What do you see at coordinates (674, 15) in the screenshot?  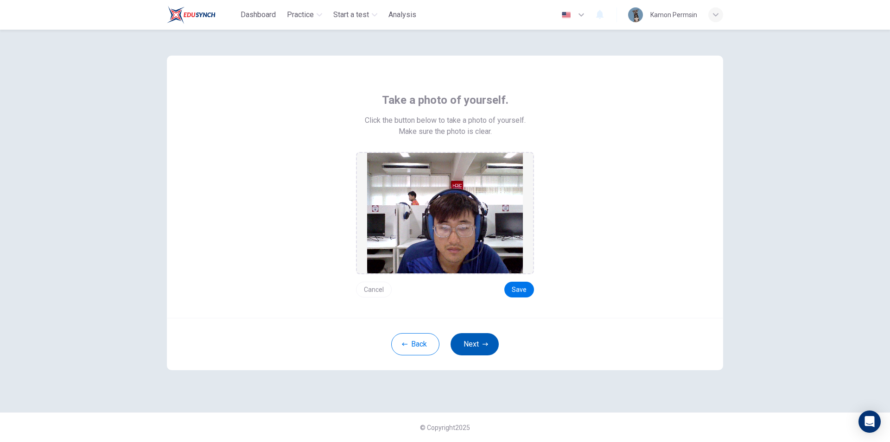 I see `div: Kamon Permsin` at bounding box center [674, 15].